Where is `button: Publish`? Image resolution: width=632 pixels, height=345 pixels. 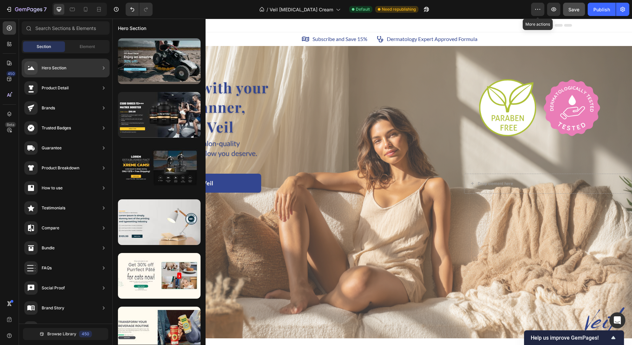
button: Publish is located at coordinates (602, 9).